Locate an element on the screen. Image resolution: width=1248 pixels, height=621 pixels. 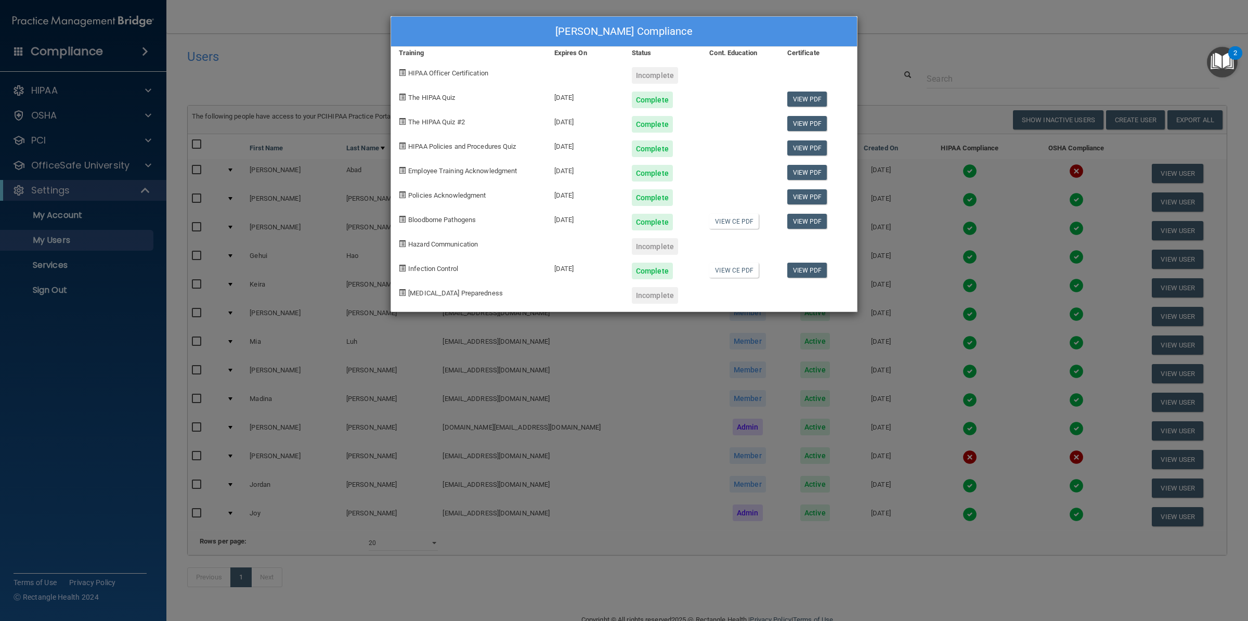
div: Training is located at coordinates (469, 53).